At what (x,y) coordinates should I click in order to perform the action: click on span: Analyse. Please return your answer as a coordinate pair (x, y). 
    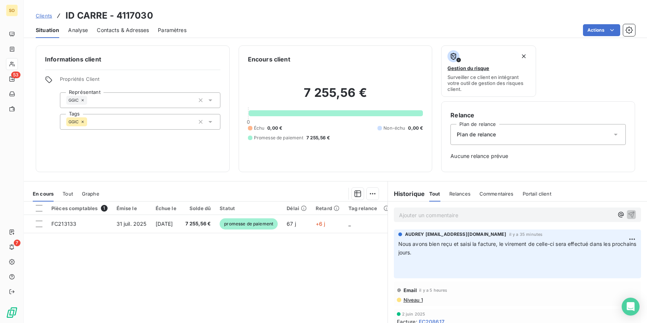
    Looking at the image, I should click on (78, 30).